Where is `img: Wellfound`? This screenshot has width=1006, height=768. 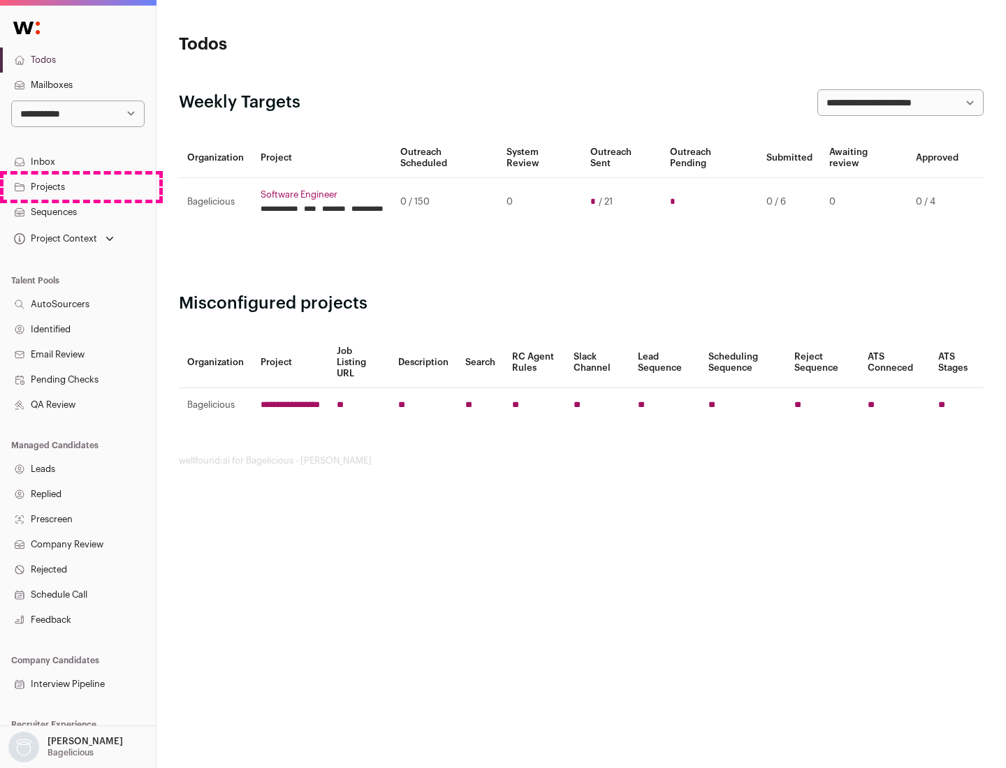
img: Wellfound is located at coordinates (27, 28).